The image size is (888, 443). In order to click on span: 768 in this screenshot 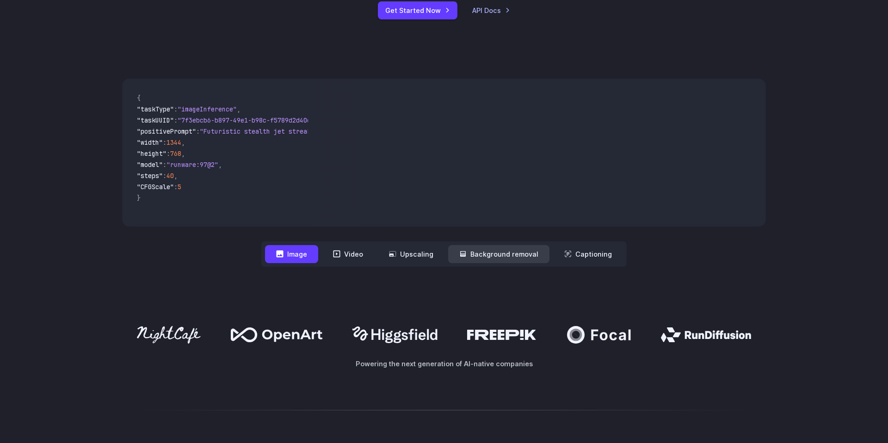, I will do `click(176, 154)`.